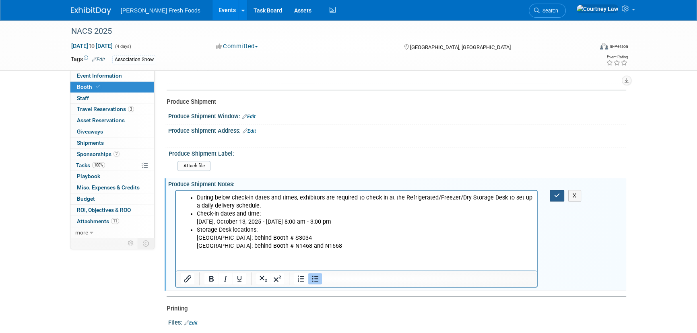 This screenshot has height=333, width=697. What do you see at coordinates (123, 46) in the screenshot?
I see `span: (4 days)` at bounding box center [123, 46].